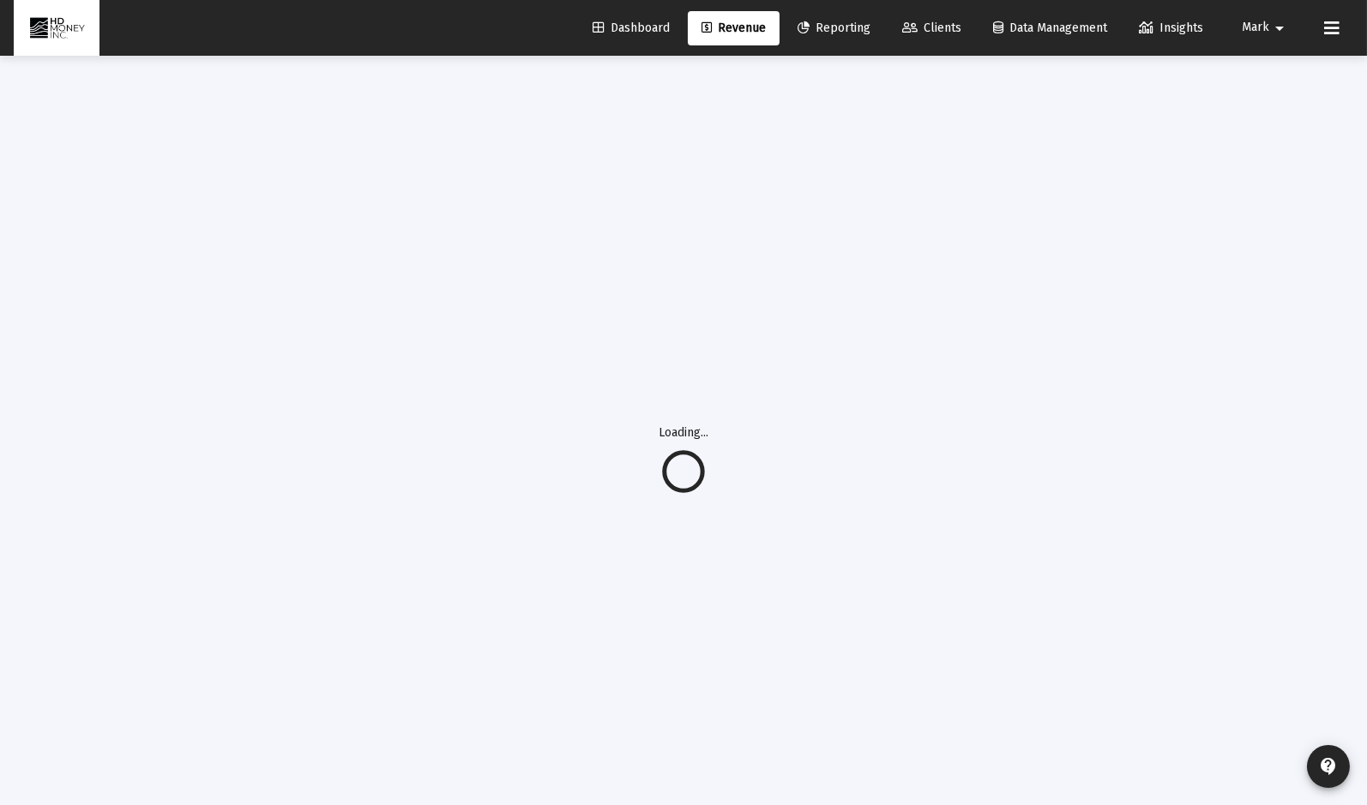 The image size is (1367, 805). Describe the element at coordinates (1050, 27) in the screenshot. I see `span: Data Management` at that location.